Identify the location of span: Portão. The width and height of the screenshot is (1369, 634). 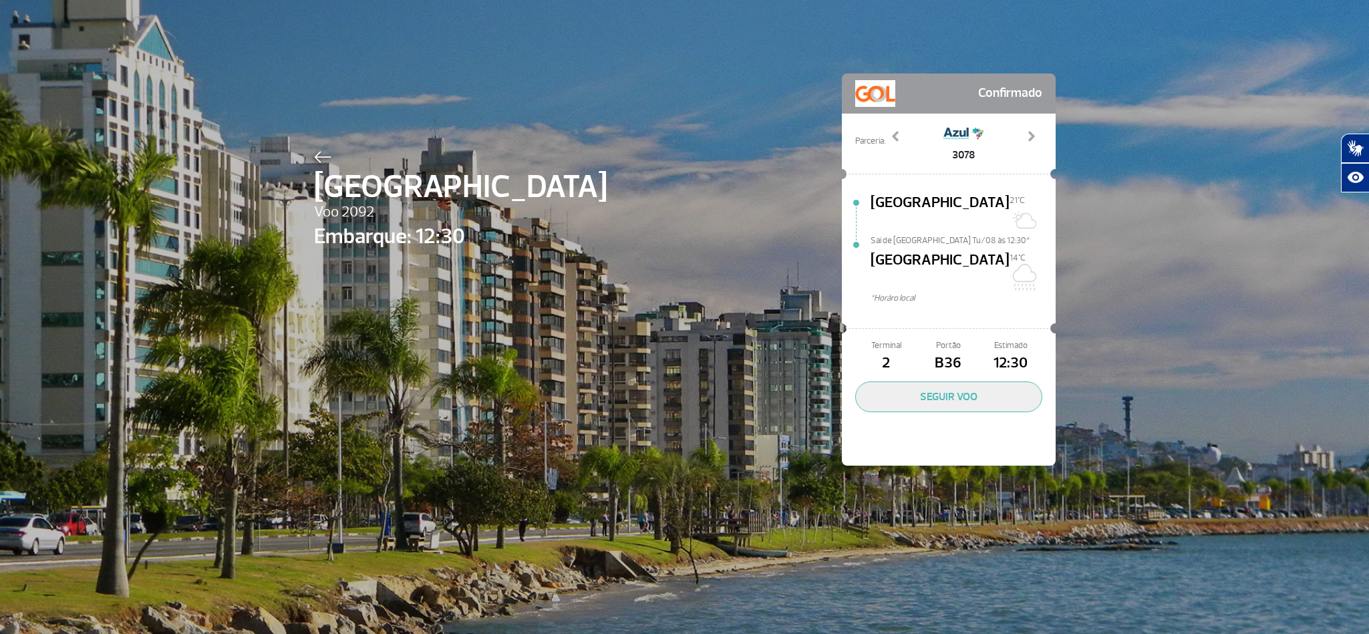
(948, 345).